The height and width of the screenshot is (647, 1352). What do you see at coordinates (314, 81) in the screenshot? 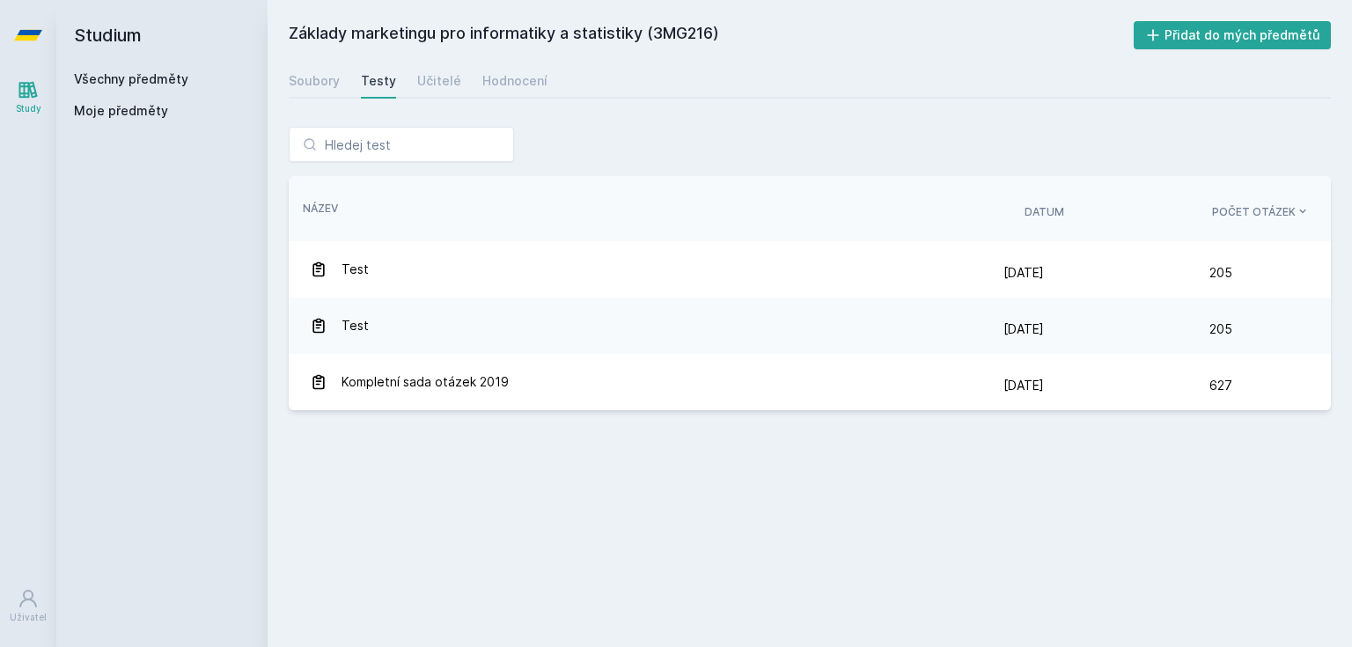
I see `div: Soubory` at bounding box center [314, 81].